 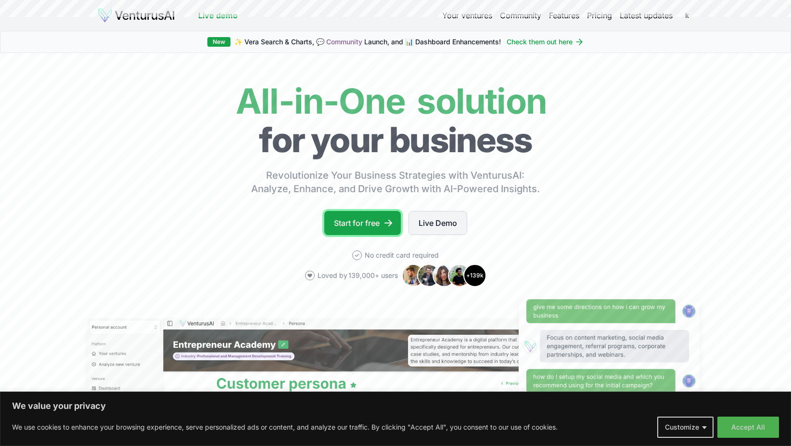 What do you see at coordinates (344, 41) in the screenshot?
I see `a: Community` at bounding box center [344, 41].